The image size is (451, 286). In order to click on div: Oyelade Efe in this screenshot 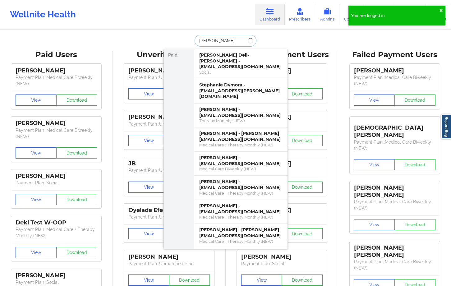, I will do `click(169, 210)`.